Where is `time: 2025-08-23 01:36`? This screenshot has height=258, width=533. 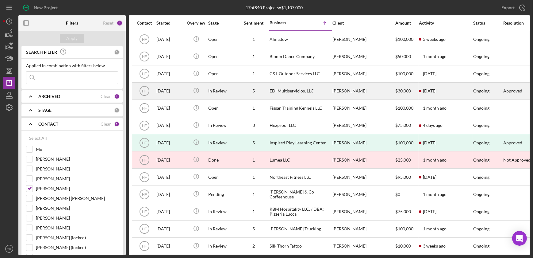
time: 2025-08-23 01:36 is located at coordinates (433, 125).